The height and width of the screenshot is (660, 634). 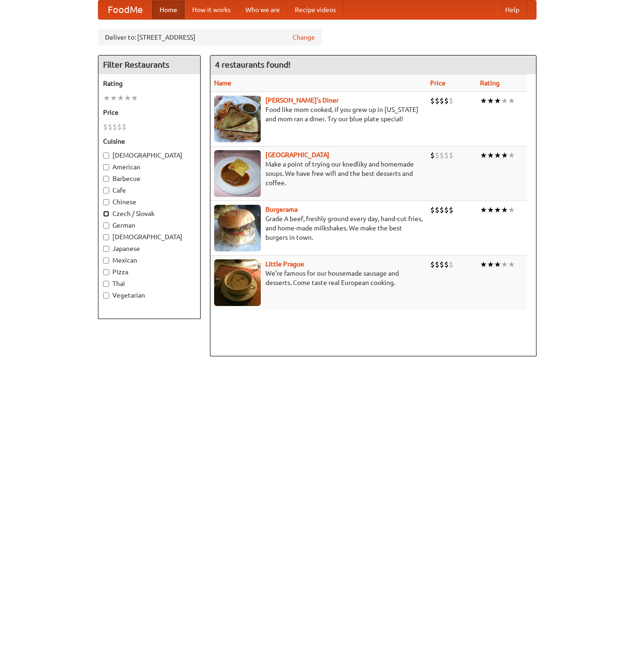 What do you see at coordinates (253, 64) in the screenshot?
I see `ng-pluralize: 4 restaurants found!` at bounding box center [253, 64].